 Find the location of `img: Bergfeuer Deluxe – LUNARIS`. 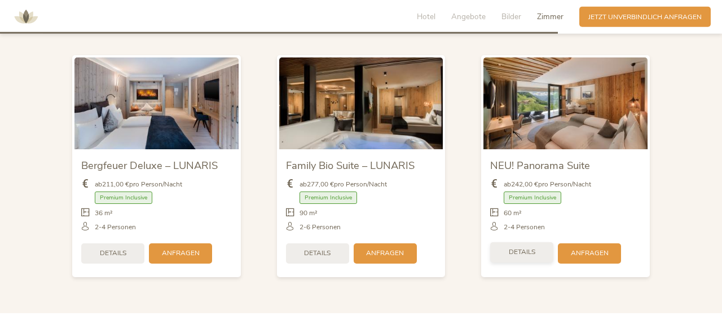

img: Bergfeuer Deluxe – LUNARIS is located at coordinates (156, 103).